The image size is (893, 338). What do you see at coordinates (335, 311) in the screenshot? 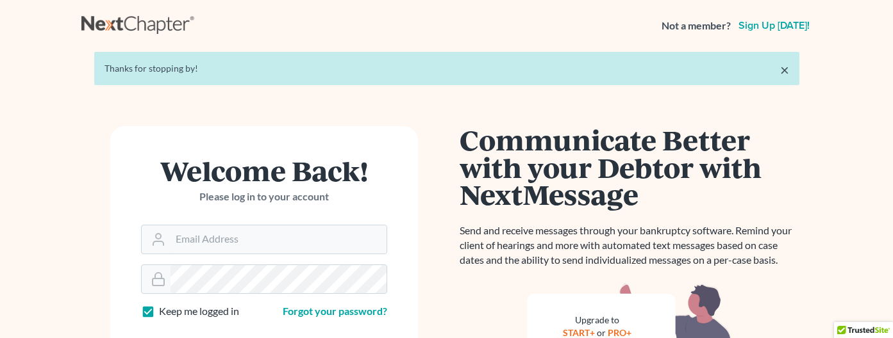
I see `a: Forgot your password?` at bounding box center [335, 311].